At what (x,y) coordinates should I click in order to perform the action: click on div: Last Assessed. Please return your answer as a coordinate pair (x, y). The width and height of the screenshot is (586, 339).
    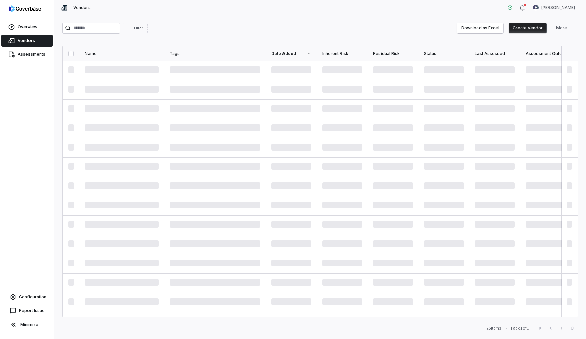
    Looking at the image, I should click on (495, 54).